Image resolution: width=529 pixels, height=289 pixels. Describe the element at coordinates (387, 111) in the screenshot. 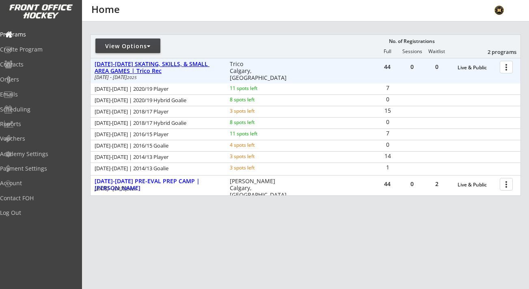

I see `div: 15` at that location.